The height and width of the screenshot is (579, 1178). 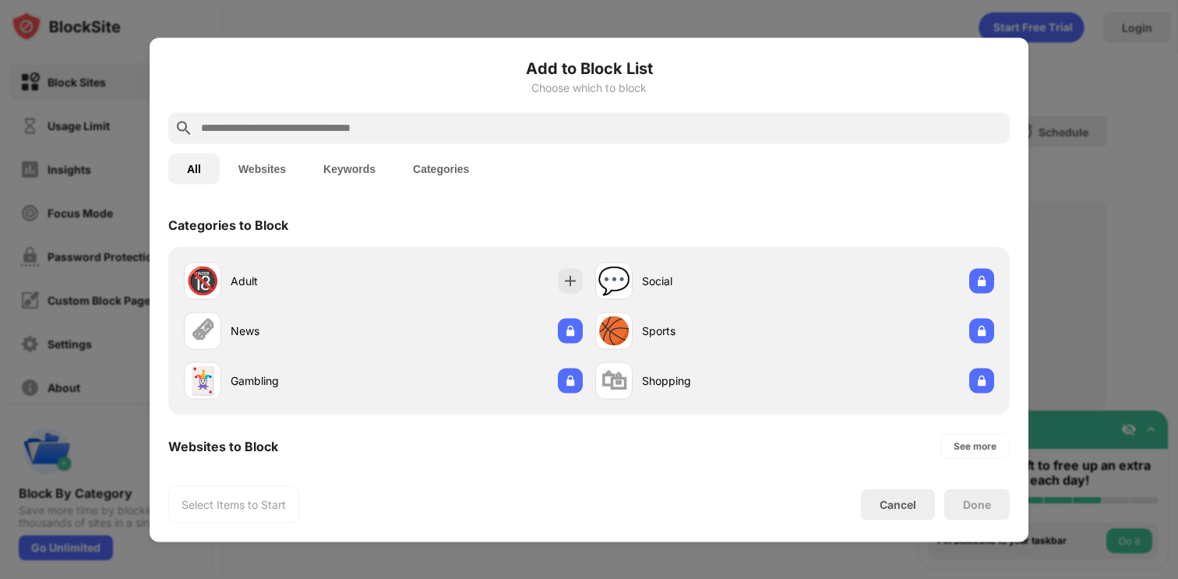 I want to click on div: Websites to Block, so click(x=223, y=446).